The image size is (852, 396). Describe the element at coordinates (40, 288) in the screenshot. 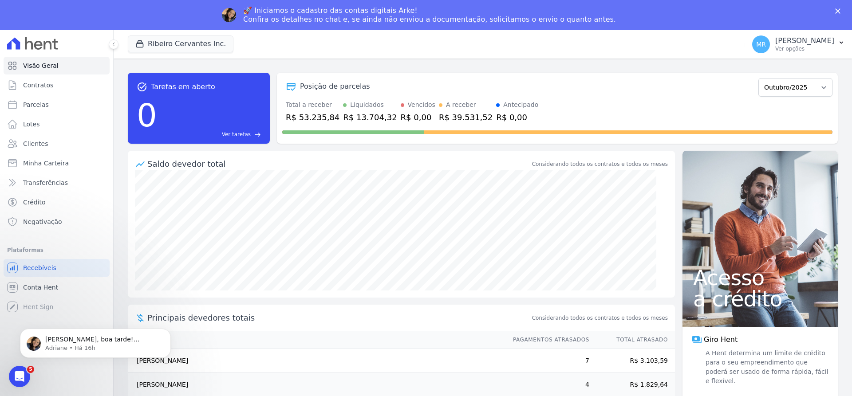

I see `span: Conta Hent` at that location.